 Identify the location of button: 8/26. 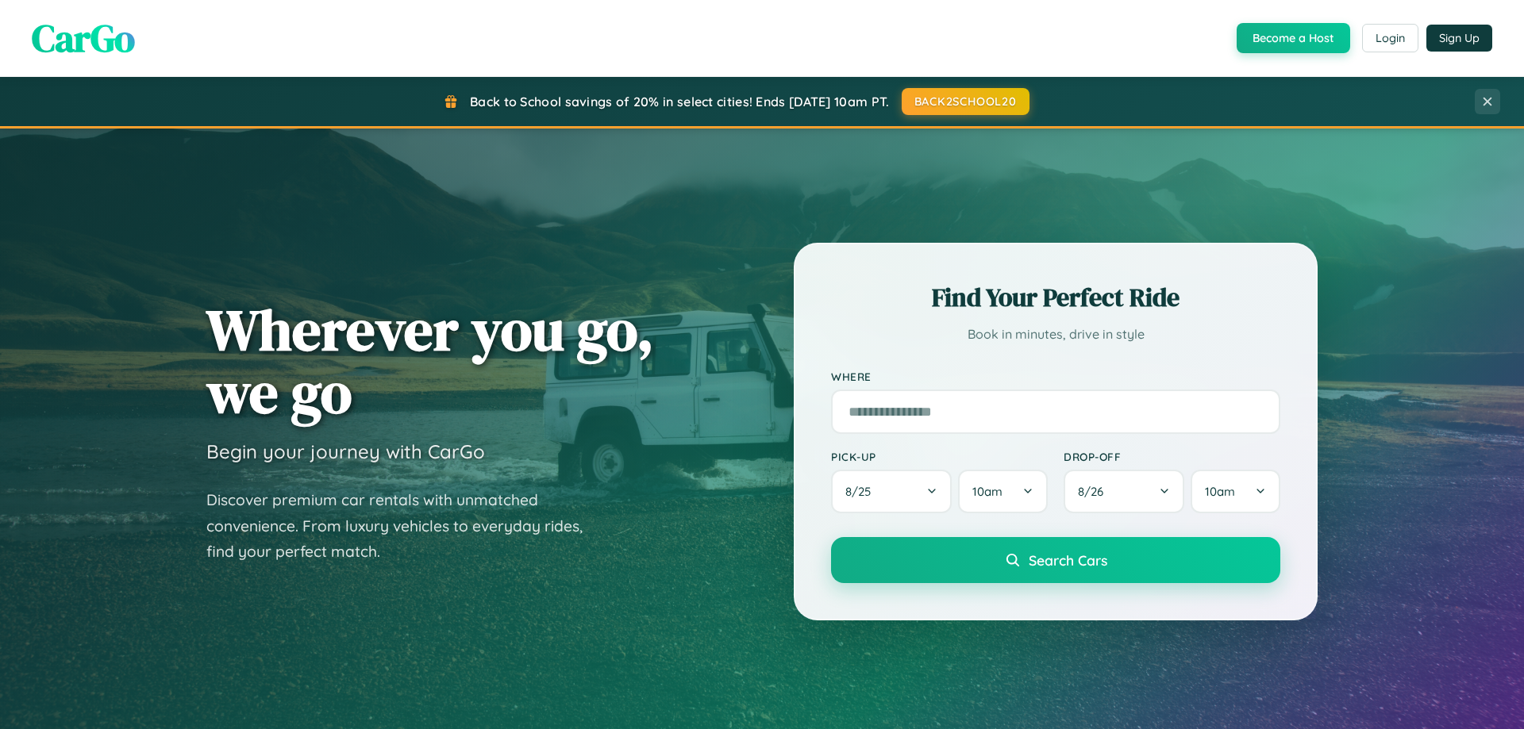
(1124, 491).